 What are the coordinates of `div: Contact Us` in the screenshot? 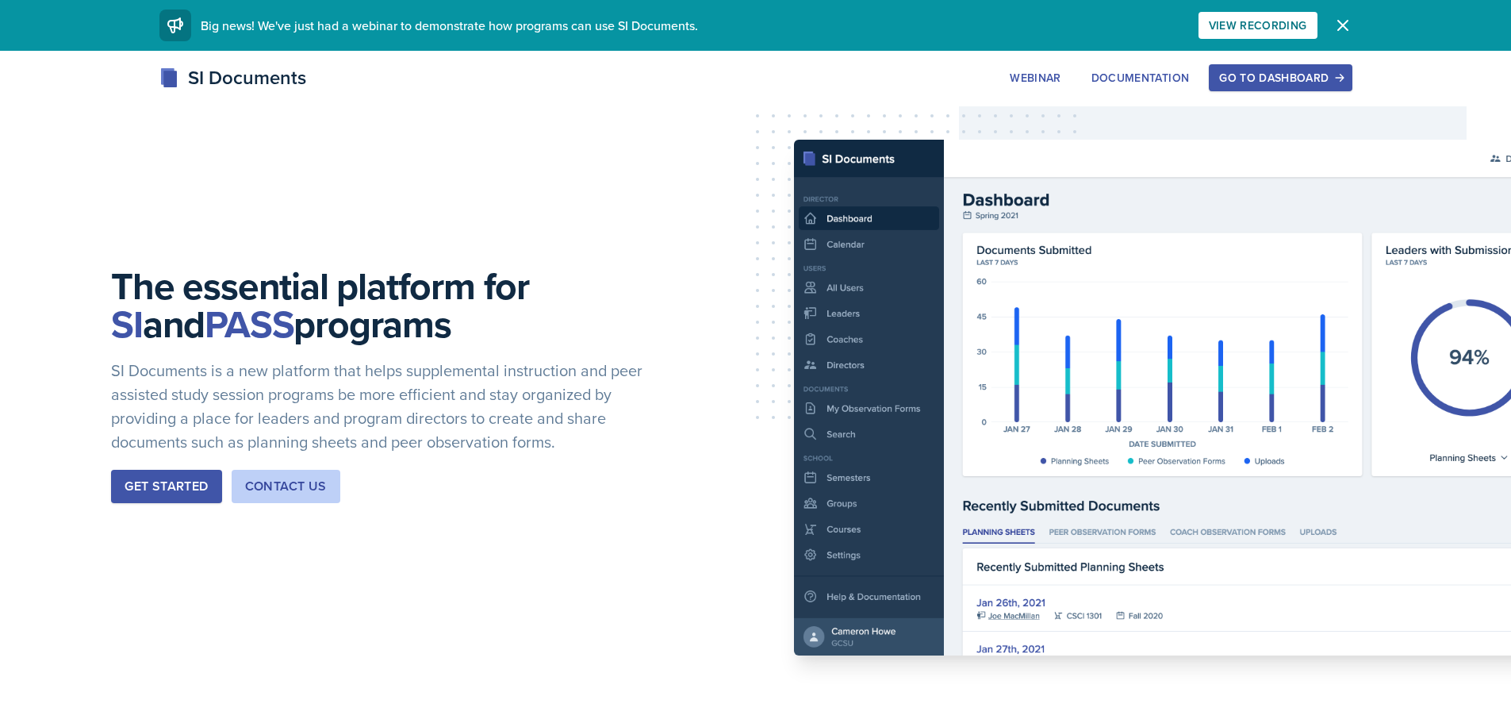 It's located at (286, 486).